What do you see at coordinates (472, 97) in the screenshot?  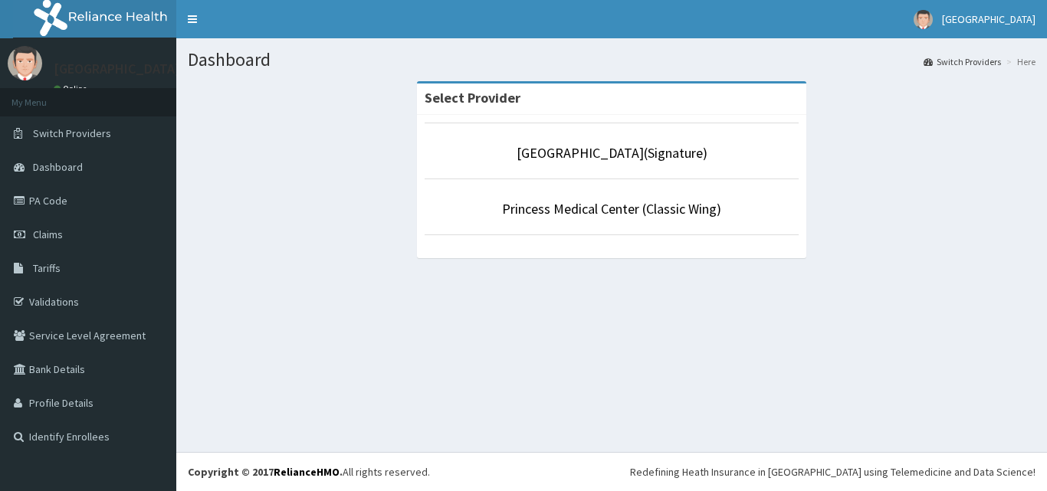 I see `strong: Select Provider` at bounding box center [472, 97].